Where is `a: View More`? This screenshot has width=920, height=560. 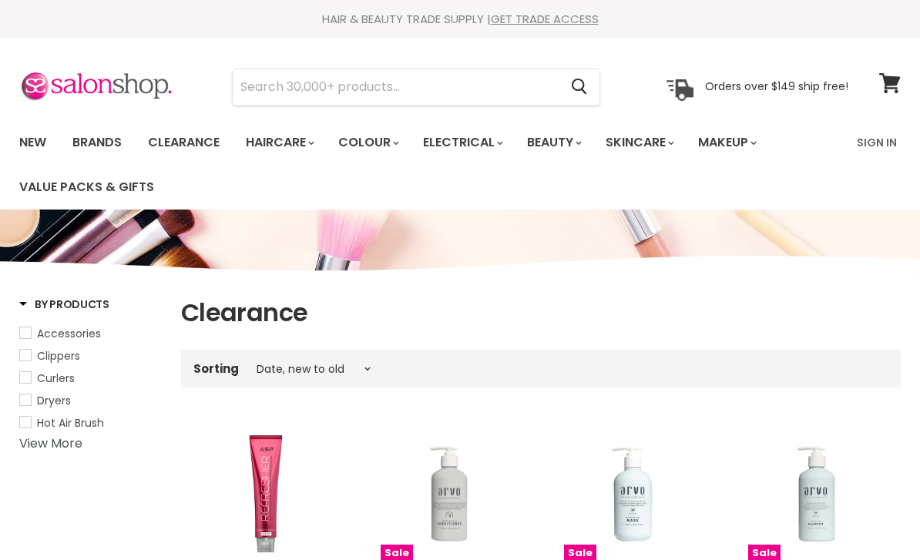
a: View More is located at coordinates (51, 443).